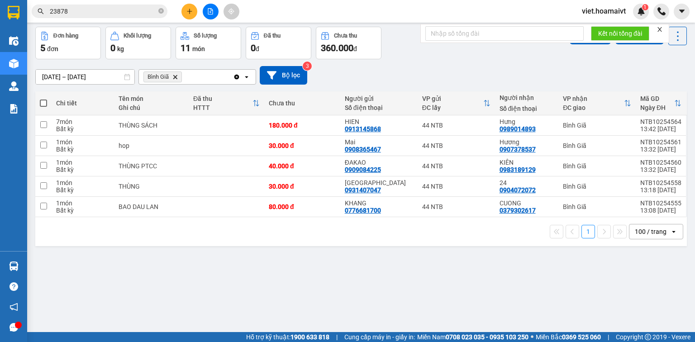 The width and height of the screenshot is (695, 342). Describe the element at coordinates (593, 108) in the screenshot. I see `div: ĐC giao` at that location.